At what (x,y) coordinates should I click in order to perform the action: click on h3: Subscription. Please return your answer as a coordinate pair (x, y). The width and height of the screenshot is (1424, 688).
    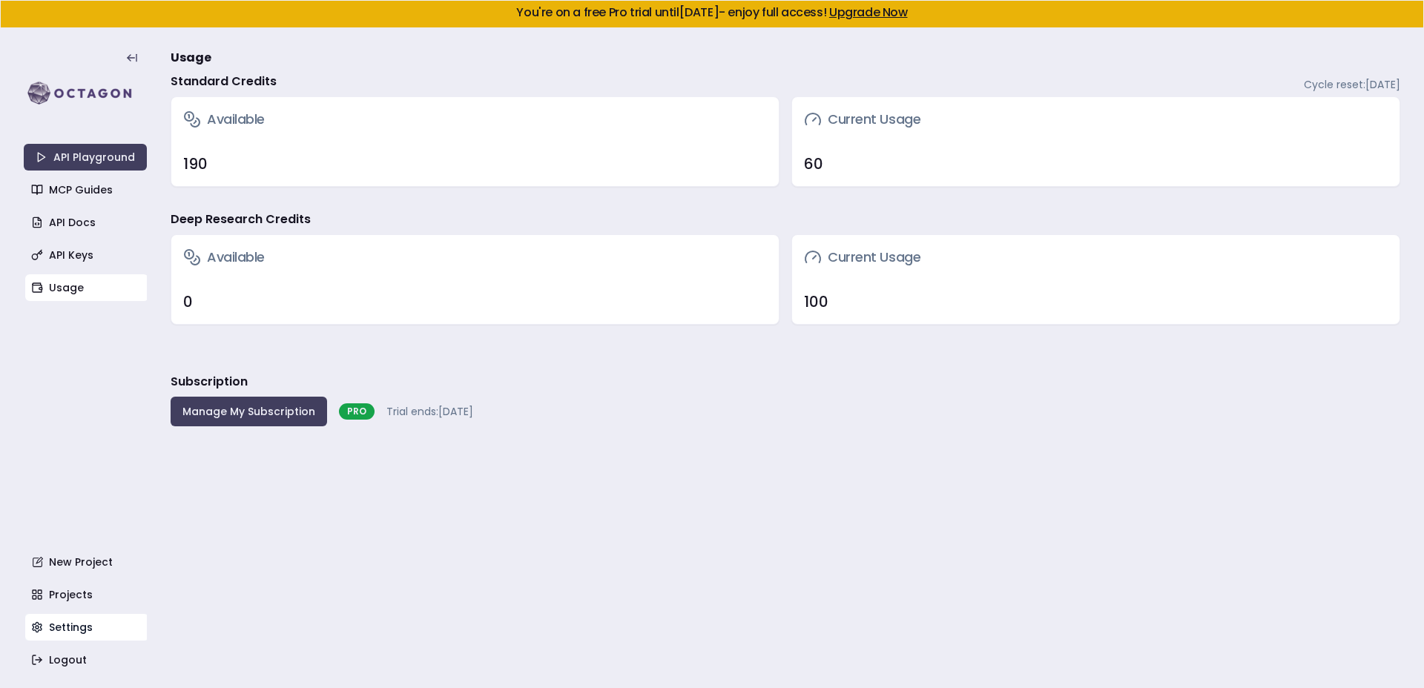
    Looking at the image, I should click on (209, 382).